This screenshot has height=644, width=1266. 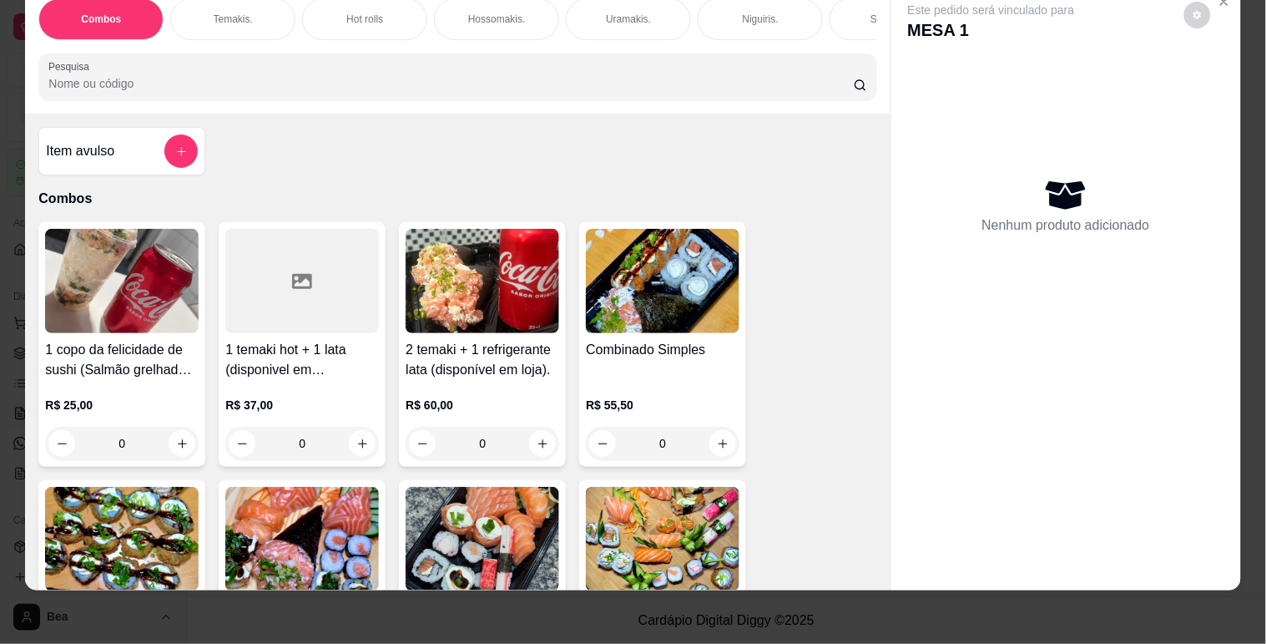 What do you see at coordinates (629, 19) in the screenshot?
I see `p: Uramakis.` at bounding box center [629, 19].